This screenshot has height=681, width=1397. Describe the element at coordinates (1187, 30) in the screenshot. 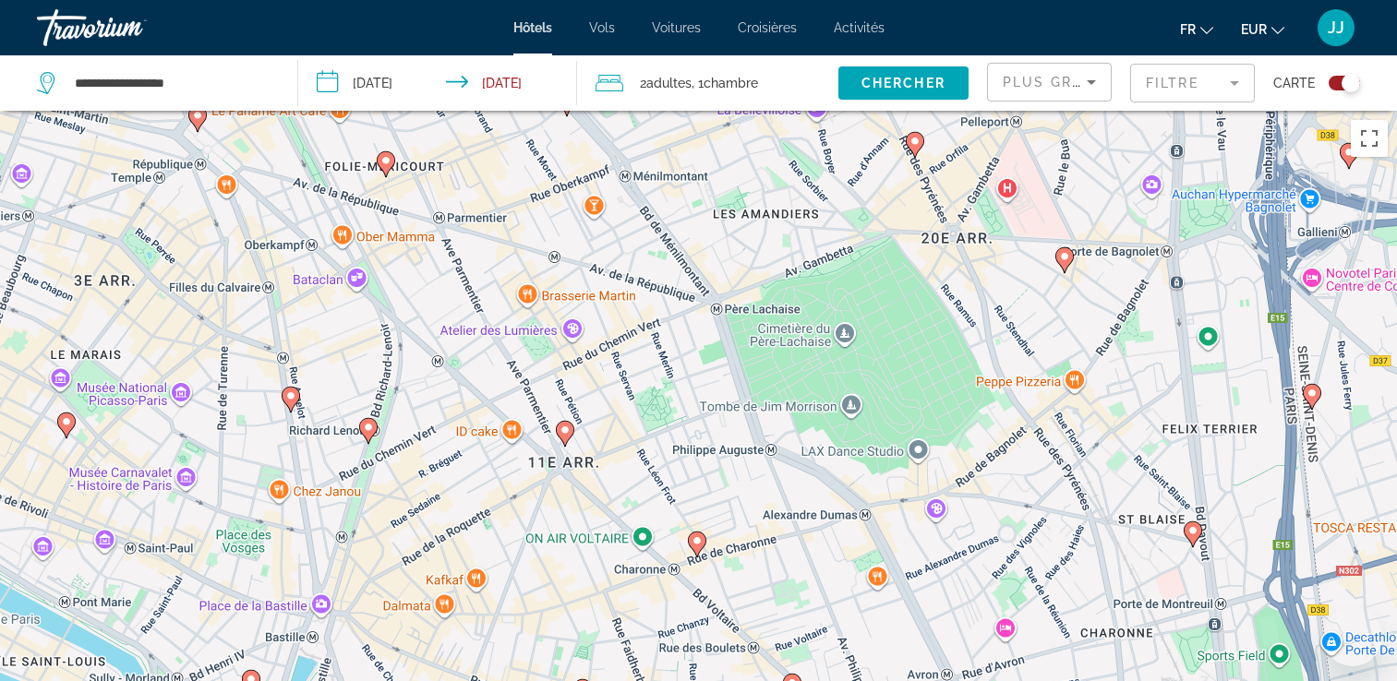

I see `span: fr` at that location.